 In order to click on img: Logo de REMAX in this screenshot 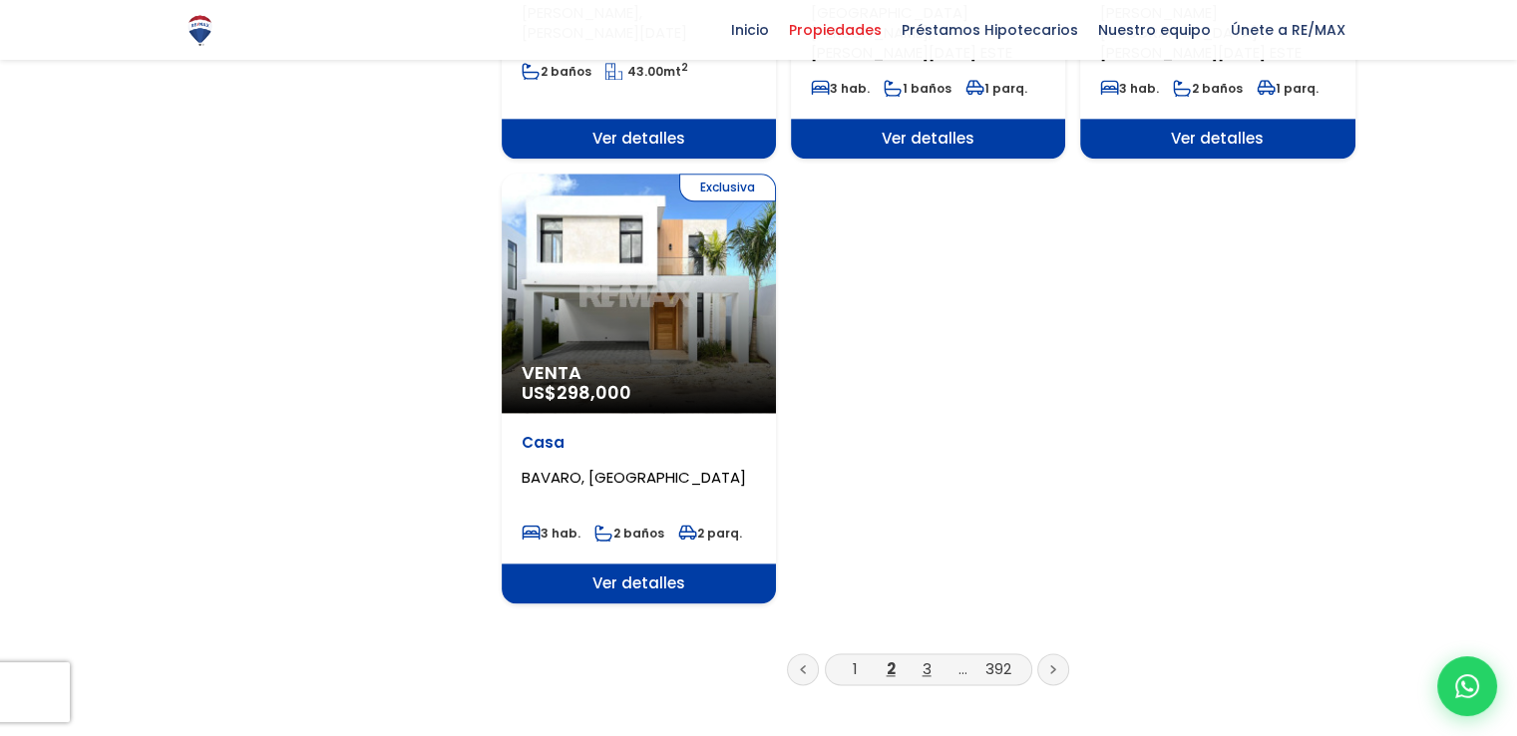, I will do `click(200, 30)`.